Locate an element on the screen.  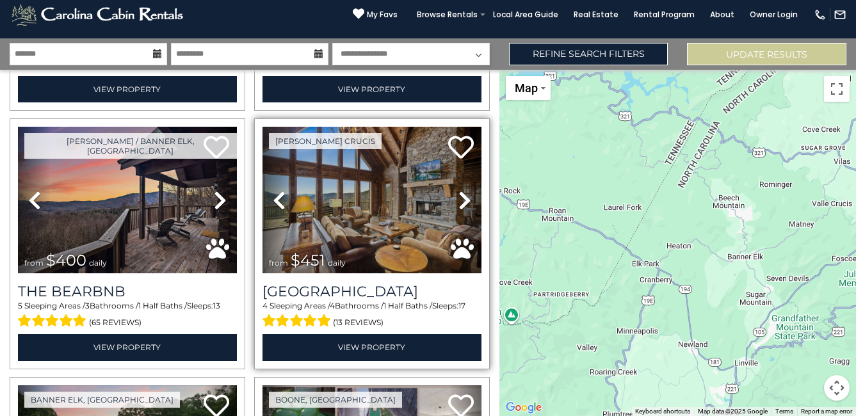
button: Change map style is located at coordinates (528, 88).